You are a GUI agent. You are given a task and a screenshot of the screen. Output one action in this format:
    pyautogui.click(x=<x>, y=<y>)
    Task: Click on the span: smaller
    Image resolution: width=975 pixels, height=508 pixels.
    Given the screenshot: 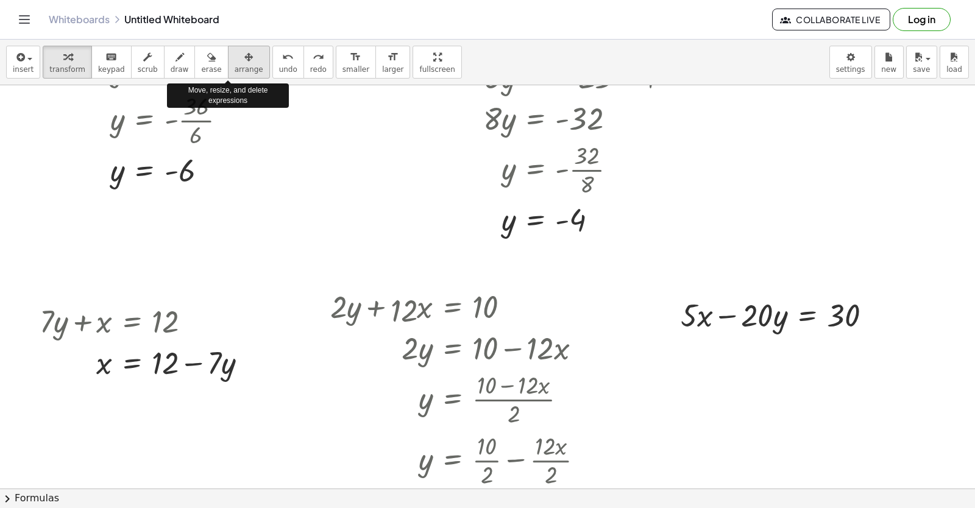 What is the action you would take?
    pyautogui.click(x=356, y=69)
    